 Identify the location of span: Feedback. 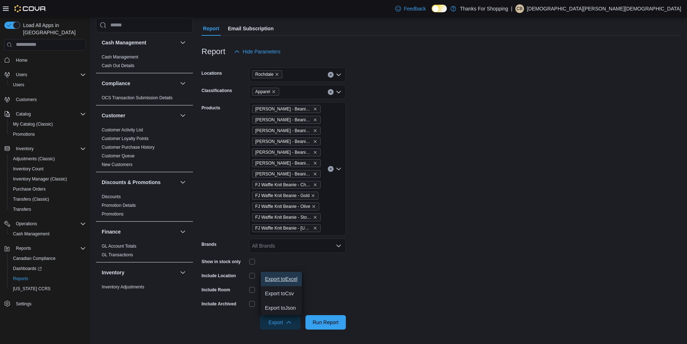
(415, 9).